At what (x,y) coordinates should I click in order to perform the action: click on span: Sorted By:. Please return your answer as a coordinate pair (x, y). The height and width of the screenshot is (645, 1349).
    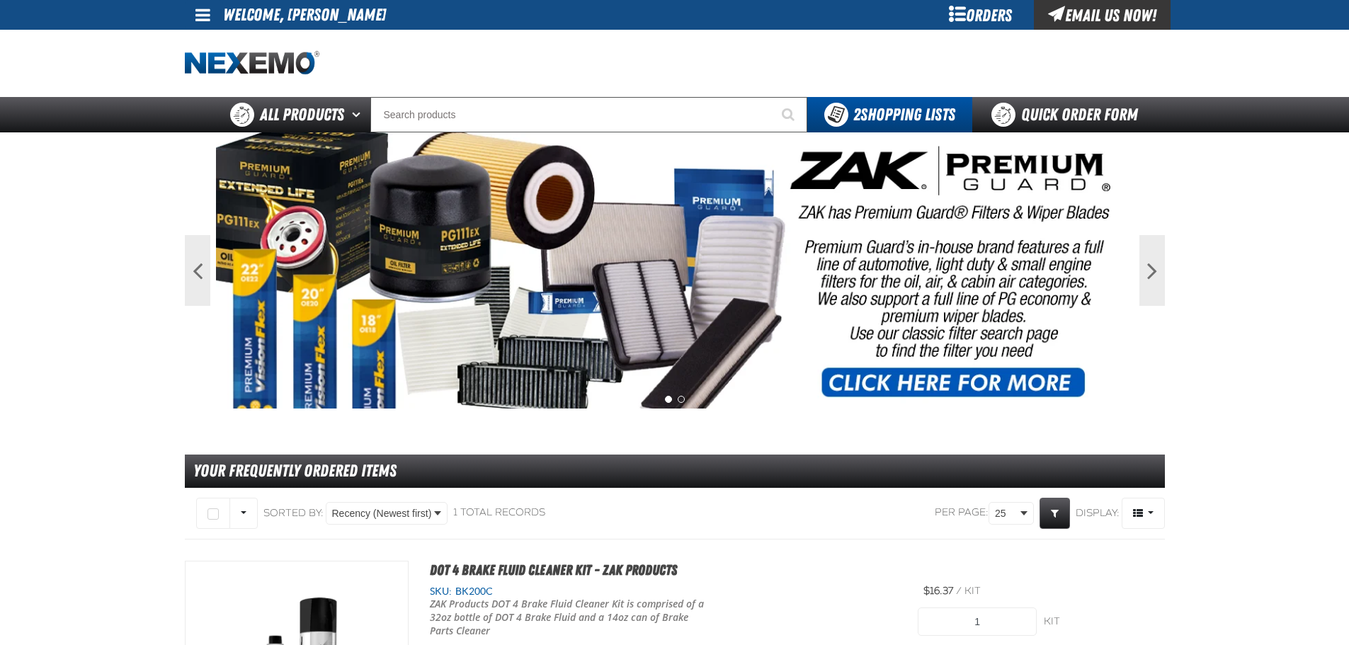
    Looking at the image, I should click on (293, 512).